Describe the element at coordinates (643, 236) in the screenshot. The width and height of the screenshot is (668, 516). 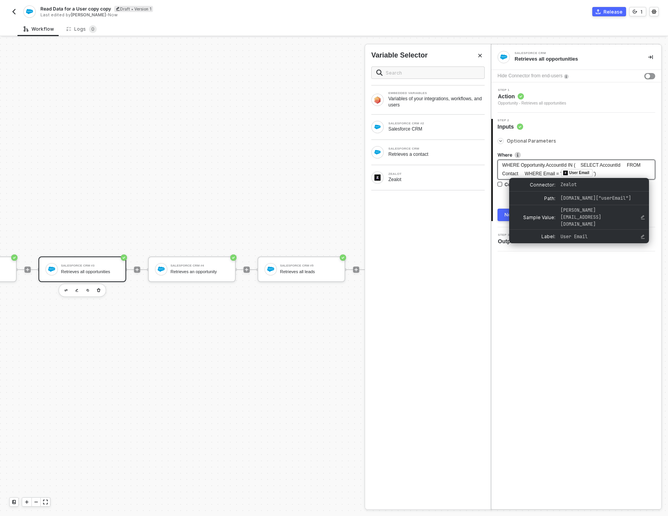
I see `button: Edit Label` at that location.